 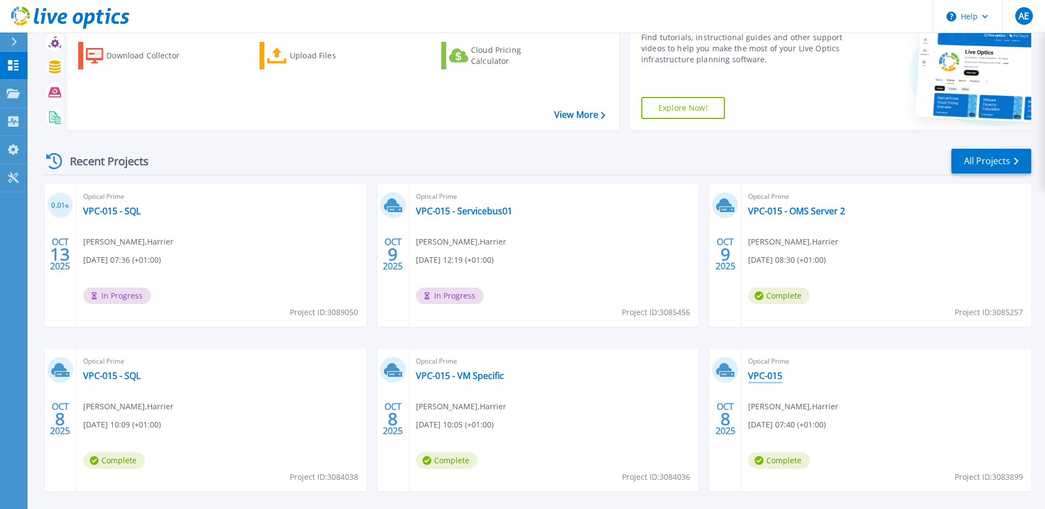 What do you see at coordinates (579, 115) in the screenshot?
I see `a: View More` at bounding box center [579, 115].